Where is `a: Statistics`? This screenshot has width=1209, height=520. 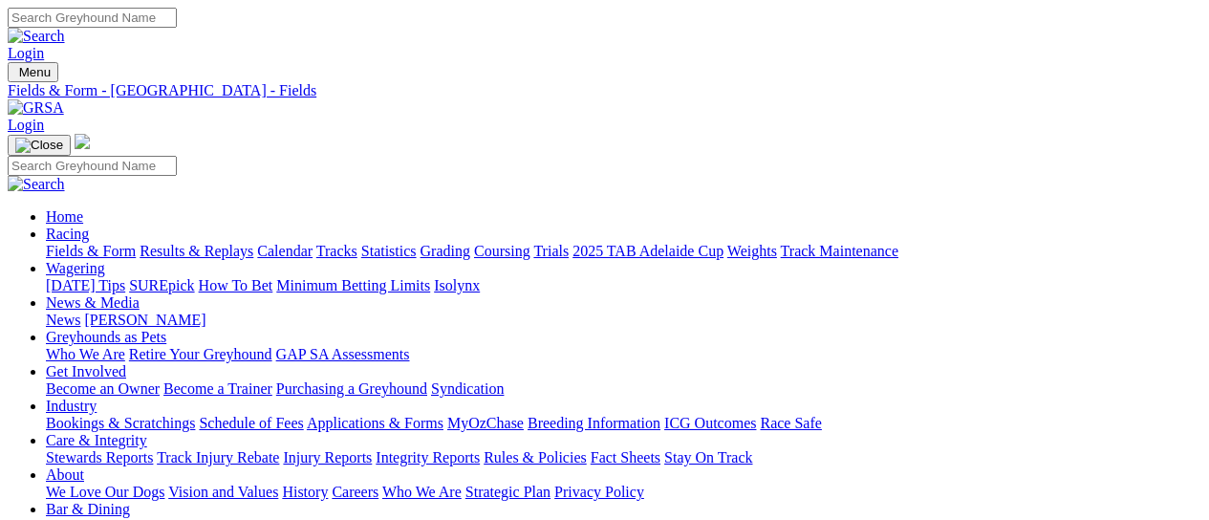
a: Statistics is located at coordinates (389, 250).